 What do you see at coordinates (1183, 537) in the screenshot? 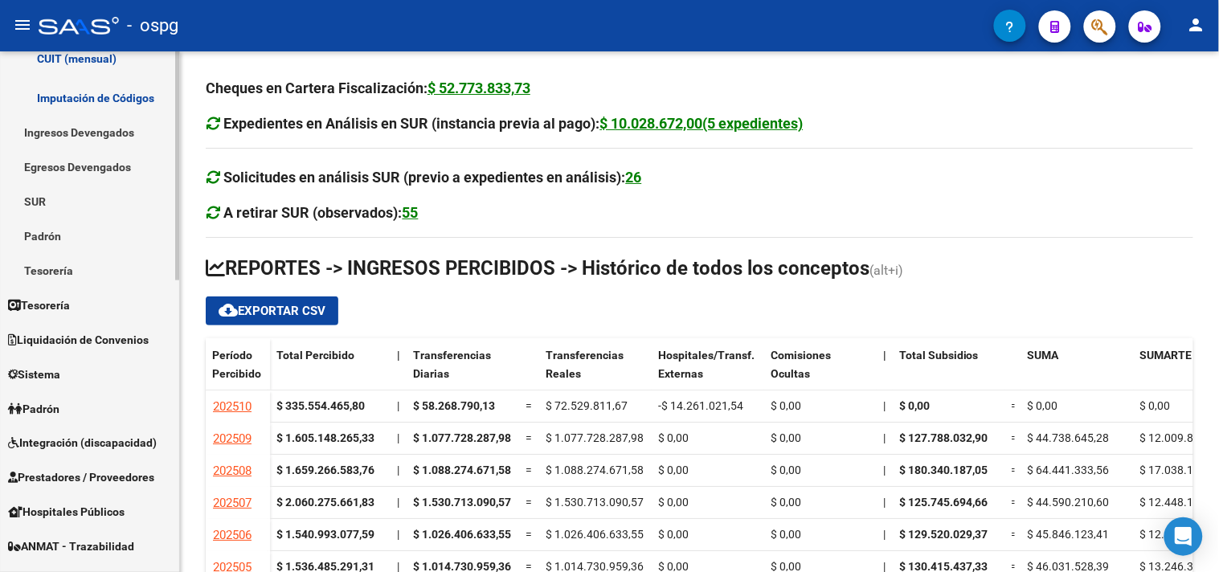
I see `div: Open Intercom Messenger` at bounding box center [1183, 537].